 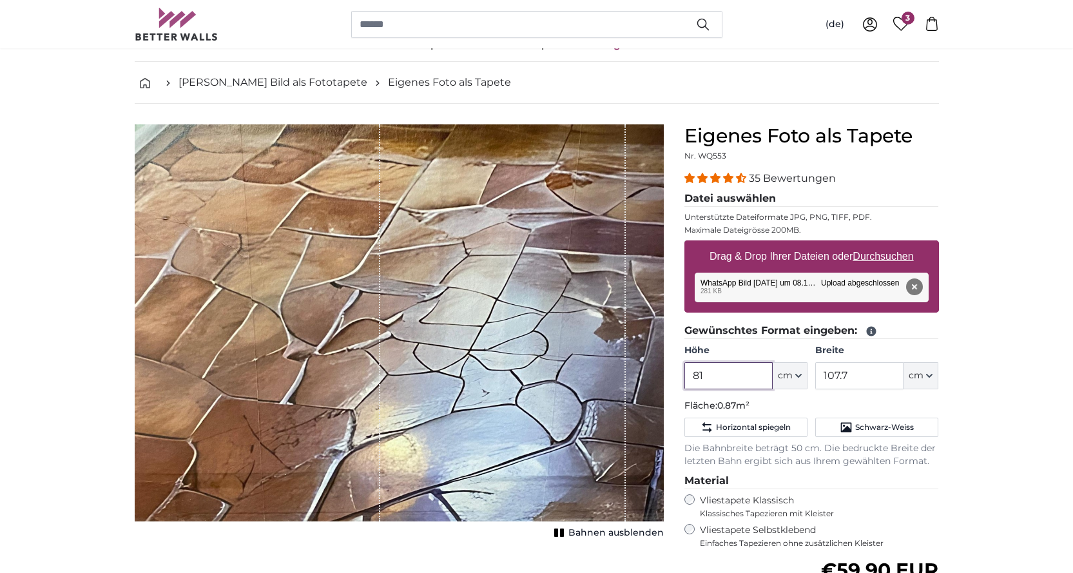 I want to click on span: Horizontal spiegeln, so click(x=753, y=427).